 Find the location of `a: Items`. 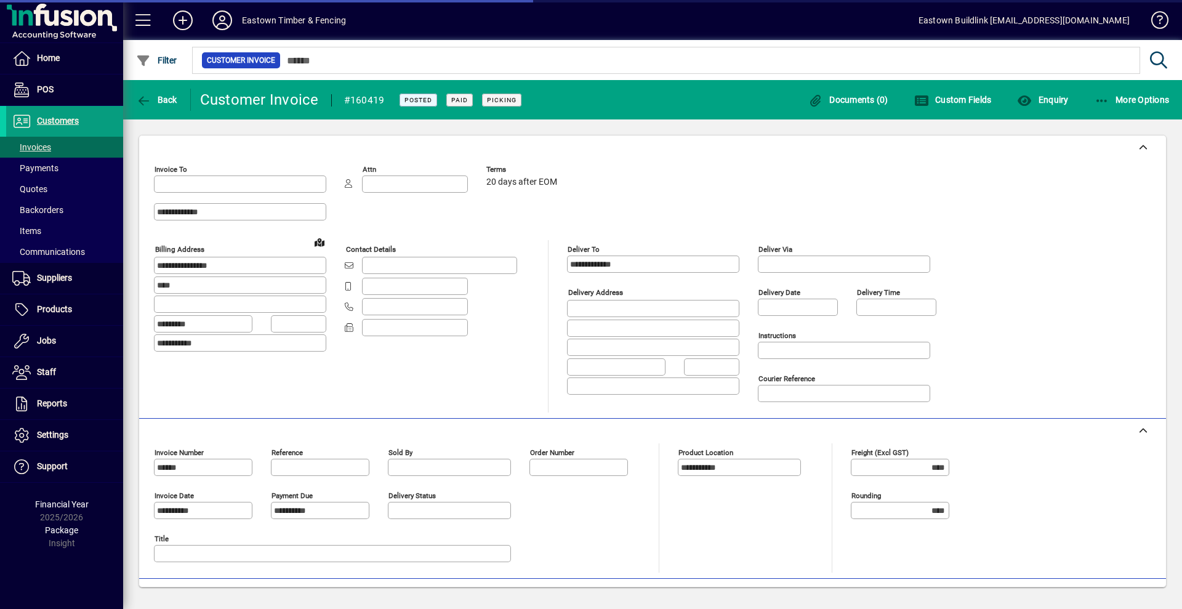

a: Items is located at coordinates (65, 231).